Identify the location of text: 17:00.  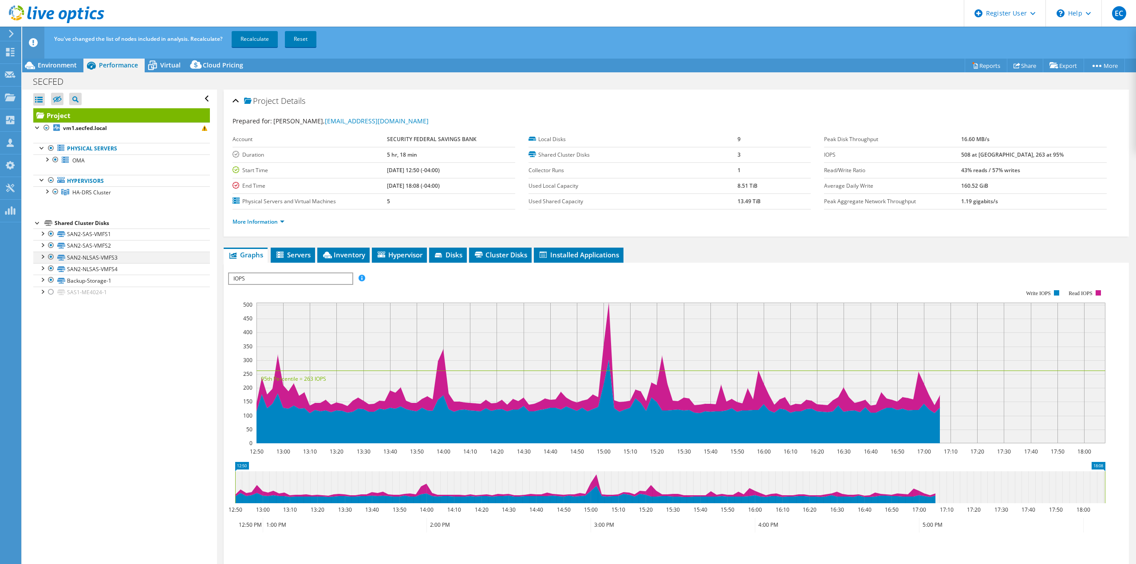
(924, 451).